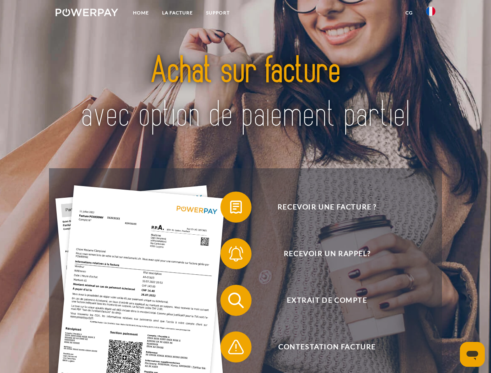 This screenshot has width=491, height=373. Describe the element at coordinates (322, 347) in the screenshot. I see `button: Contestation Facture` at that location.